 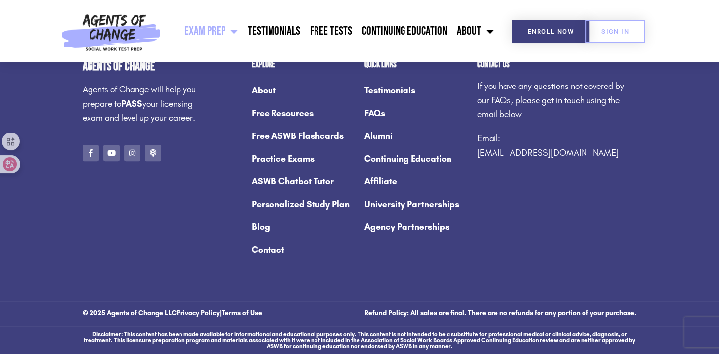 I want to click on h2: Explore, so click(x=303, y=65).